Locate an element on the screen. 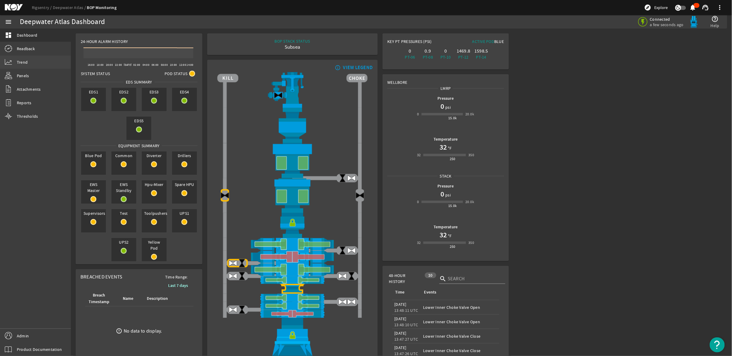  span: UPS1 is located at coordinates (184, 213).